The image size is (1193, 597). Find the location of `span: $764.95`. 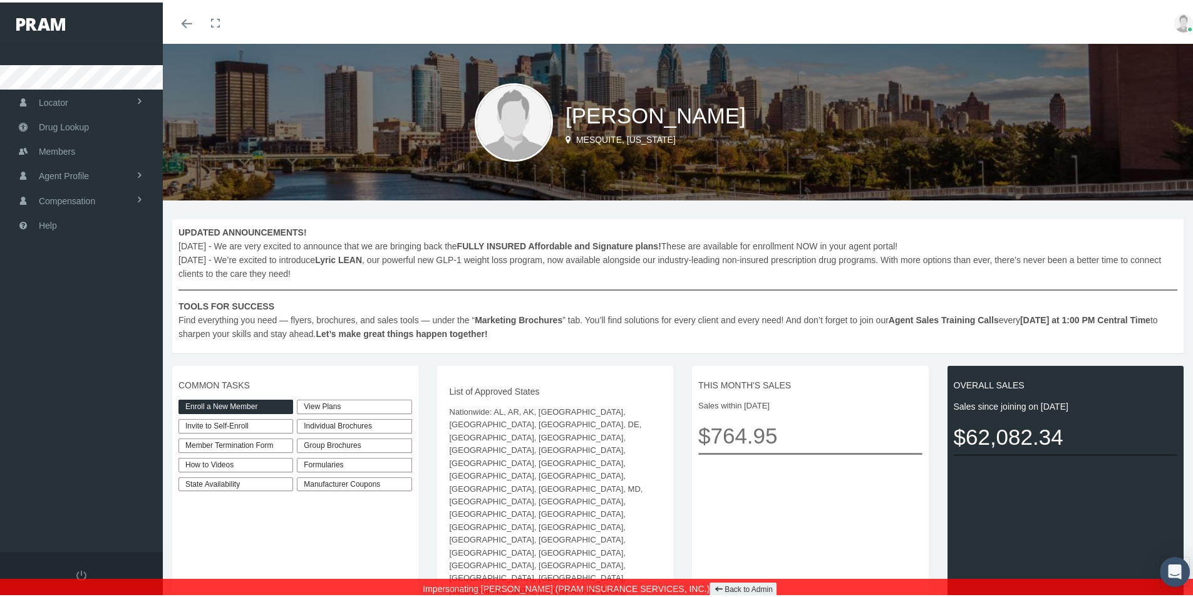

span: $764.95 is located at coordinates (811, 433).